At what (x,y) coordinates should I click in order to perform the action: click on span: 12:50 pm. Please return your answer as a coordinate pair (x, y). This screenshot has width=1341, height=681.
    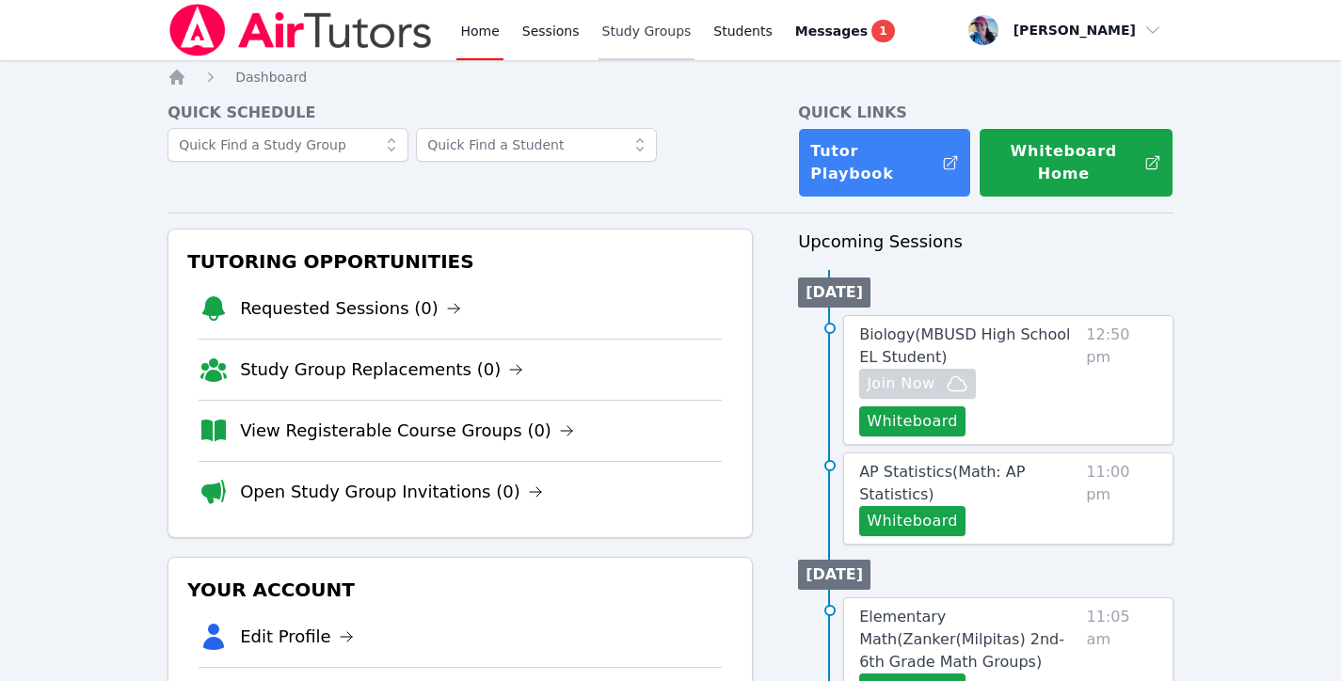
    Looking at the image, I should click on (1122, 380).